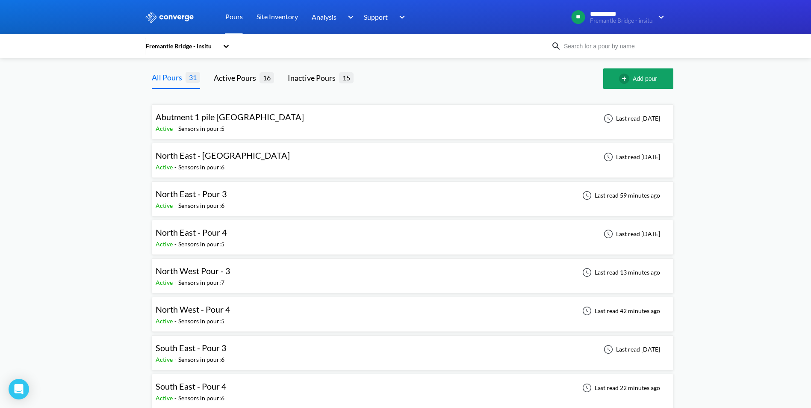 Image resolution: width=811 pixels, height=408 pixels. Describe the element at coordinates (313, 78) in the screenshot. I see `div: Inactive Pours` at that location.